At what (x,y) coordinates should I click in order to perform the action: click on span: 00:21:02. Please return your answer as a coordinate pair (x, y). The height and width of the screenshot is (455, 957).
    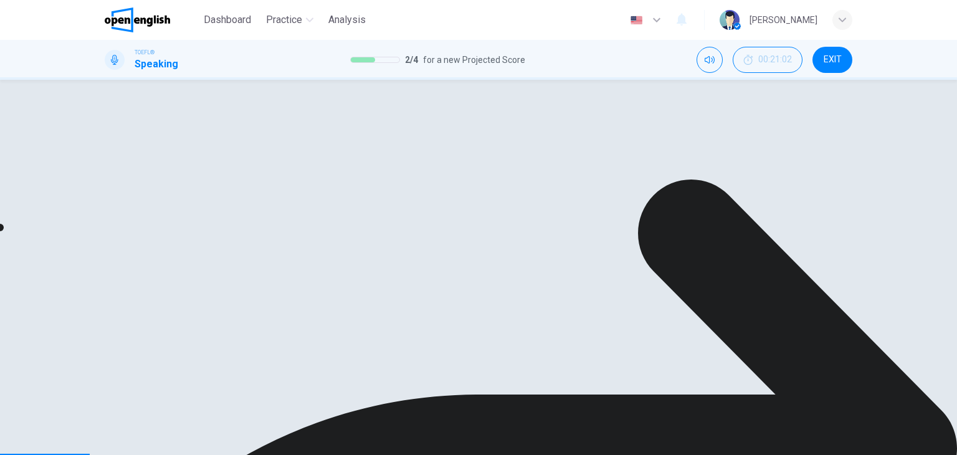
    Looking at the image, I should click on (775, 60).